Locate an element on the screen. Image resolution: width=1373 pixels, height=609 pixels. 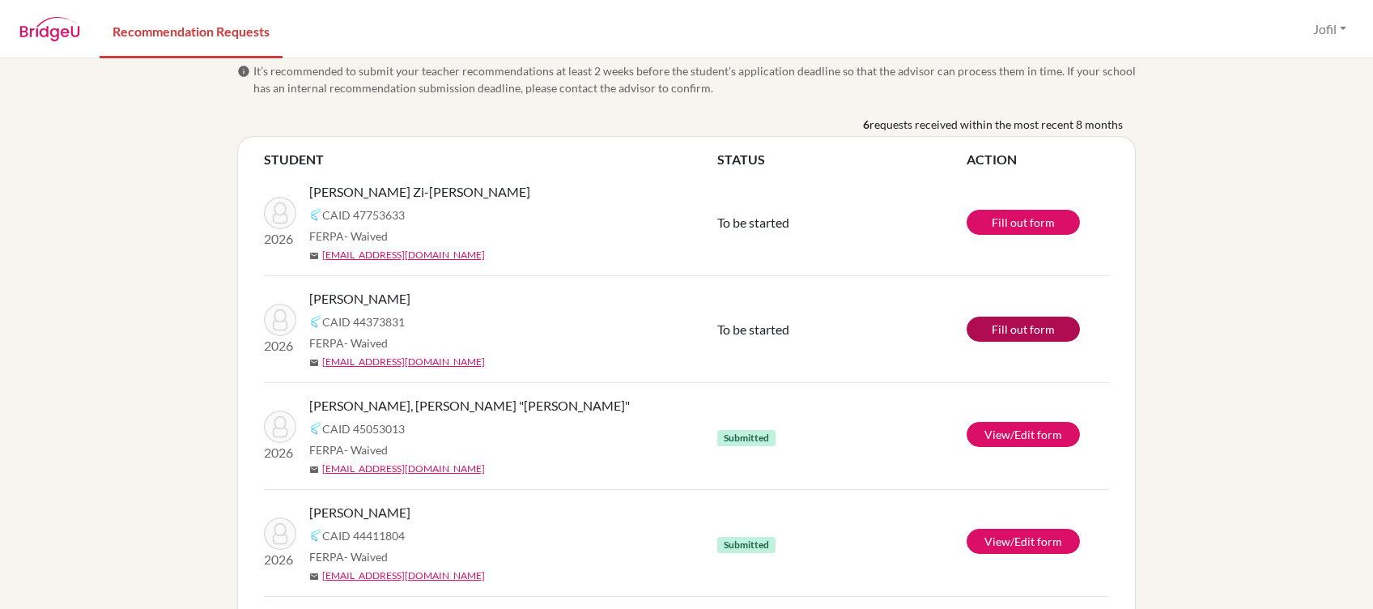
span: requests received within the most recent 8 months is located at coordinates (996, 124).